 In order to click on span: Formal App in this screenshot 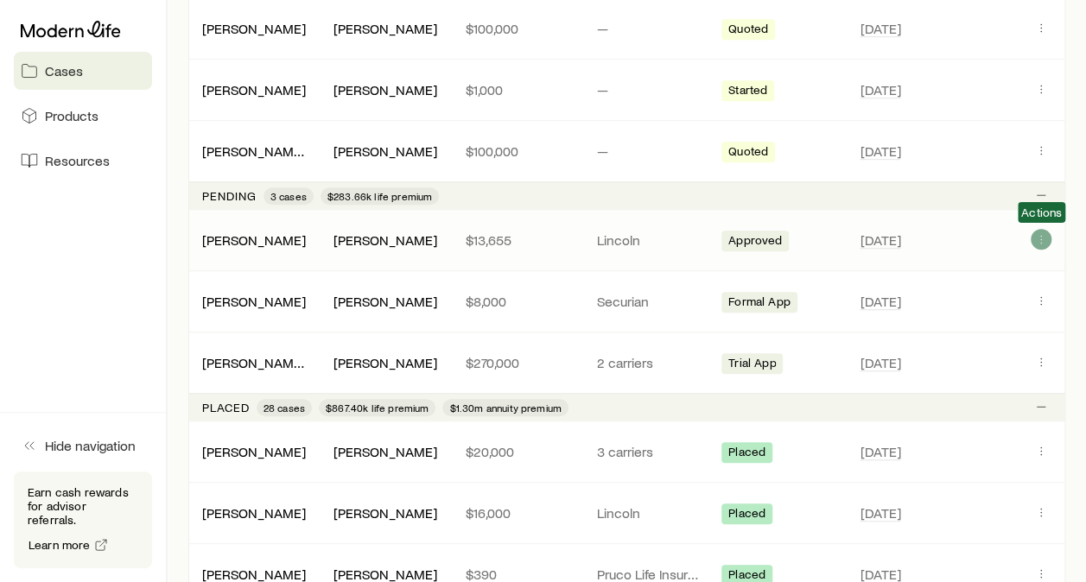, I will do `click(759, 303)`.